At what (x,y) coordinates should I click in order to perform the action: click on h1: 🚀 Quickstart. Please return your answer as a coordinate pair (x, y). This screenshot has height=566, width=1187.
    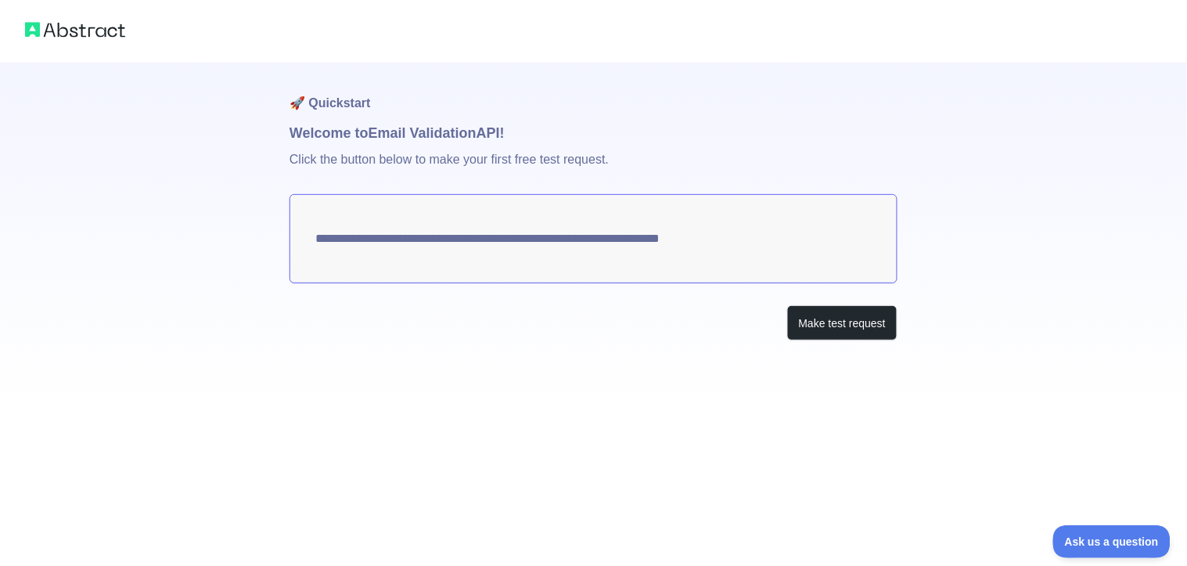
    Looking at the image, I should click on (593, 92).